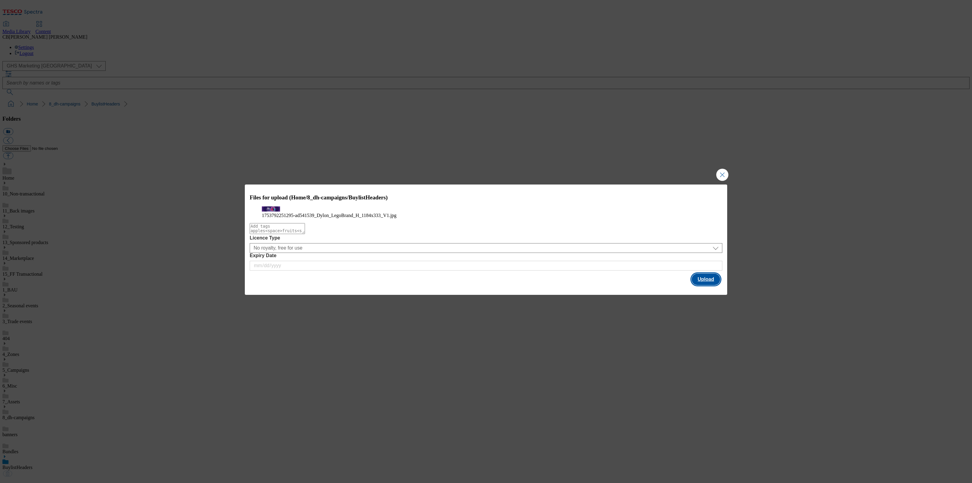 This screenshot has width=972, height=483. Describe the element at coordinates (486, 215) in the screenshot. I see `figcaption: 1753792251295-ad541539_Dylon_LegoBrand_H_1184x333_V1.jpg` at that location.